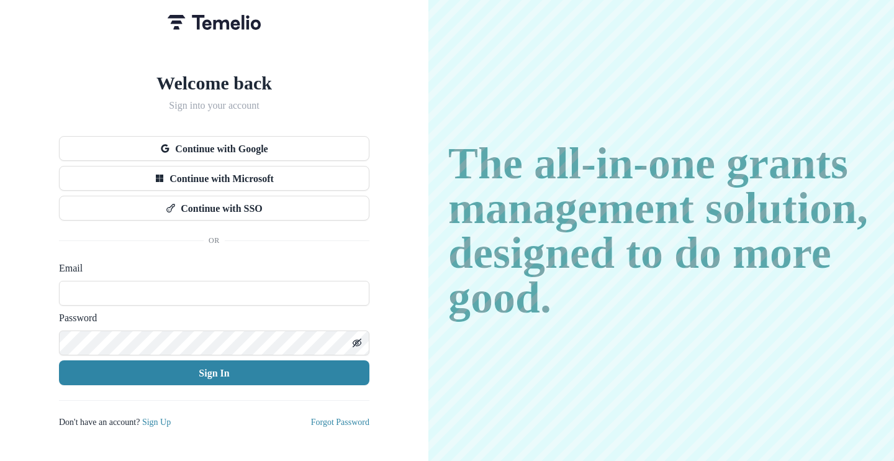  What do you see at coordinates (214, 208) in the screenshot?
I see `button: Continue with SSO` at bounding box center [214, 208].